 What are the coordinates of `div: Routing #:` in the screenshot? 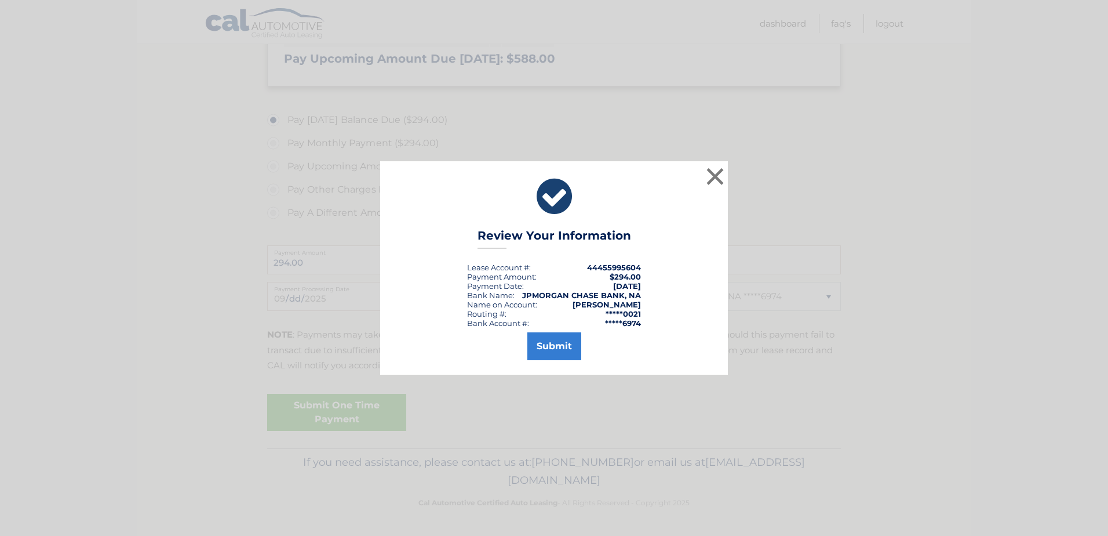 It's located at (487, 314).